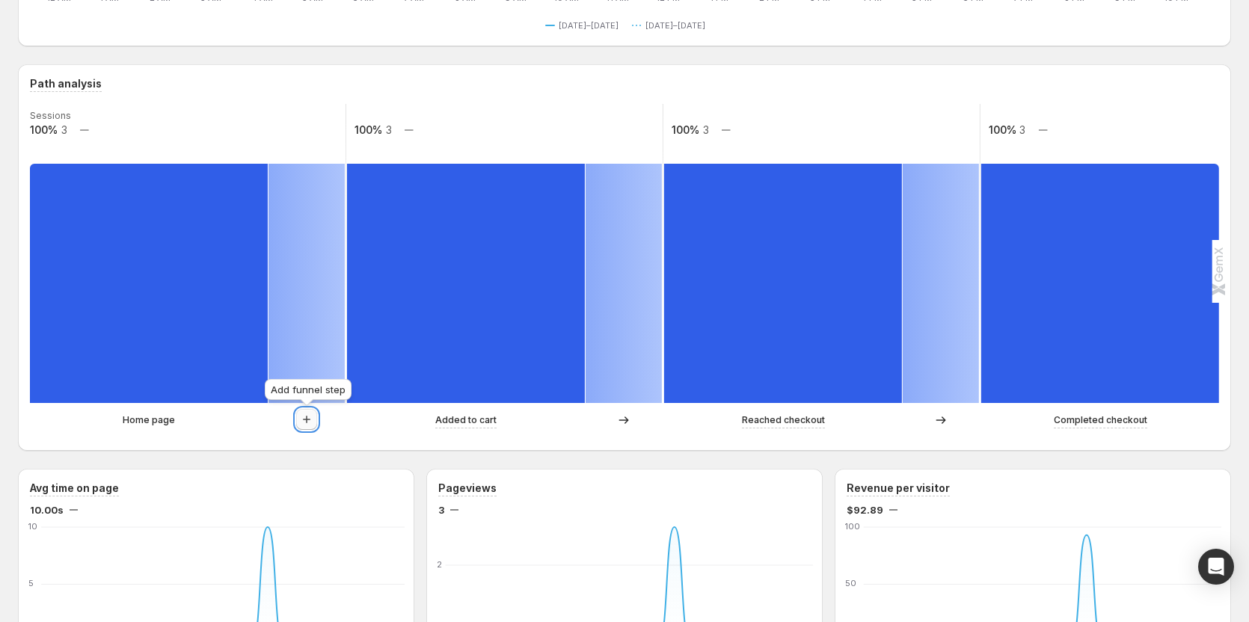 Image resolution: width=1249 pixels, height=622 pixels. What do you see at coordinates (466, 283) in the screenshot?
I see `path: Added to cart: 3` at bounding box center [466, 283].